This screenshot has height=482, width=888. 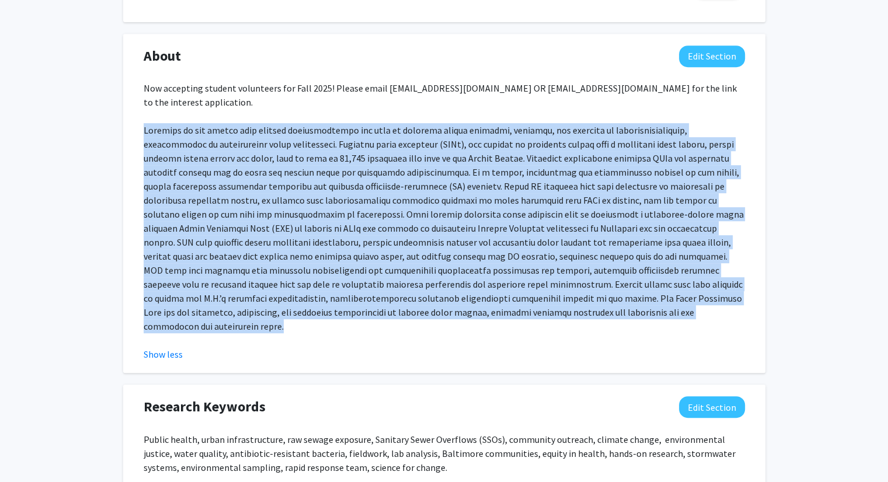 What do you see at coordinates (162, 56) in the screenshot?
I see `span: About` at bounding box center [162, 56].